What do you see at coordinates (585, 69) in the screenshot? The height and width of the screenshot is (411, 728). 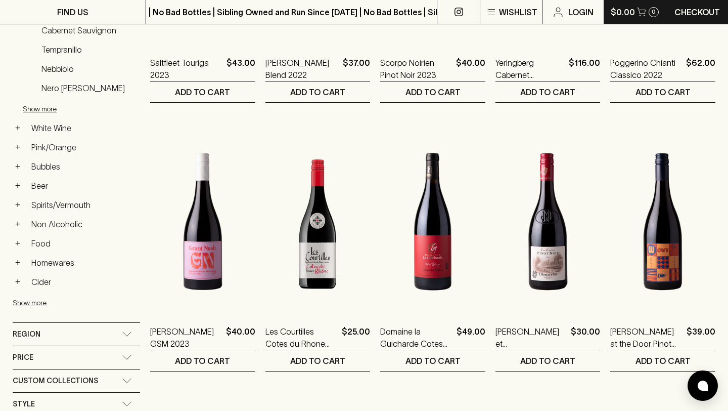 I see `p: $116.00` at bounding box center [585, 69].